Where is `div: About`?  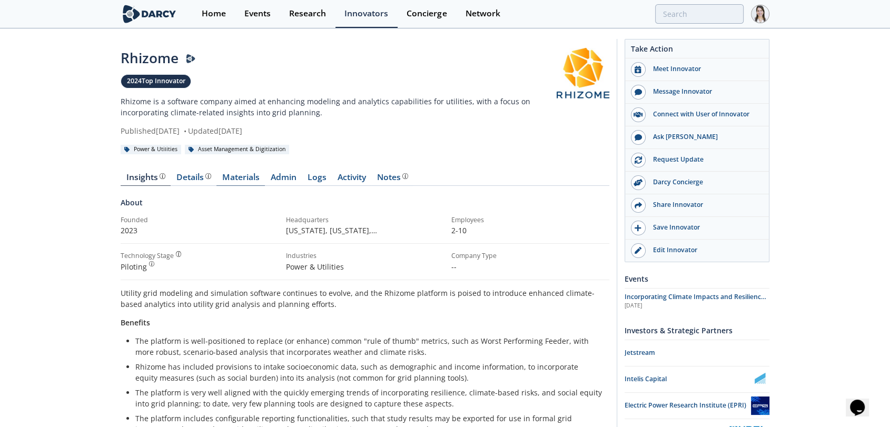 div: About is located at coordinates (365, 206).